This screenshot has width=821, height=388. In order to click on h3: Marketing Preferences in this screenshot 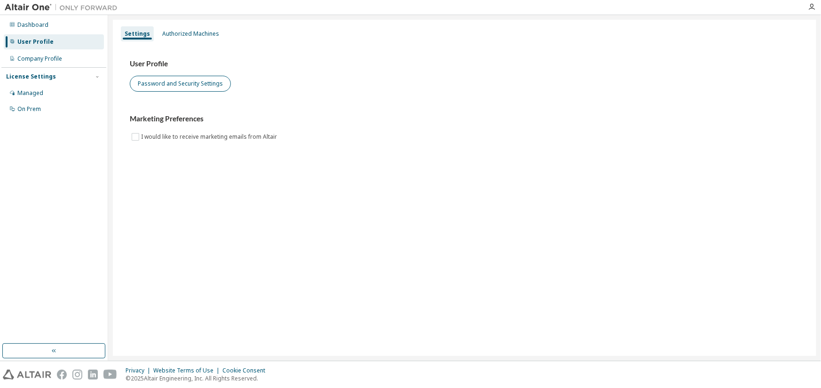, I will do `click(465, 119)`.